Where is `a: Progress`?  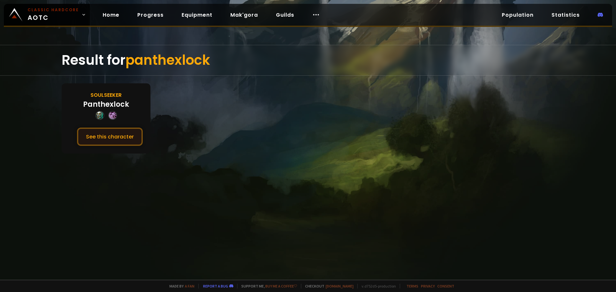 a: Progress is located at coordinates (150, 15).